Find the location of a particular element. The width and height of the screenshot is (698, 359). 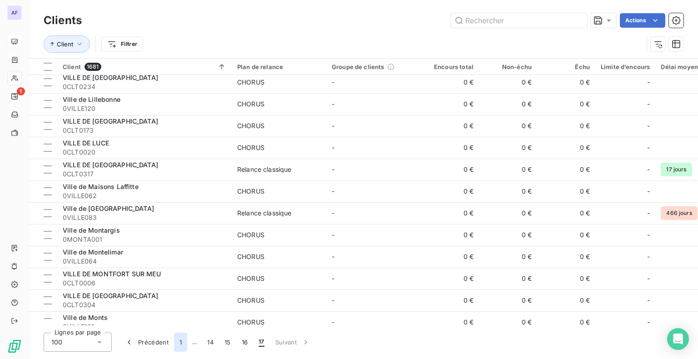

button: 1 is located at coordinates (180, 342).